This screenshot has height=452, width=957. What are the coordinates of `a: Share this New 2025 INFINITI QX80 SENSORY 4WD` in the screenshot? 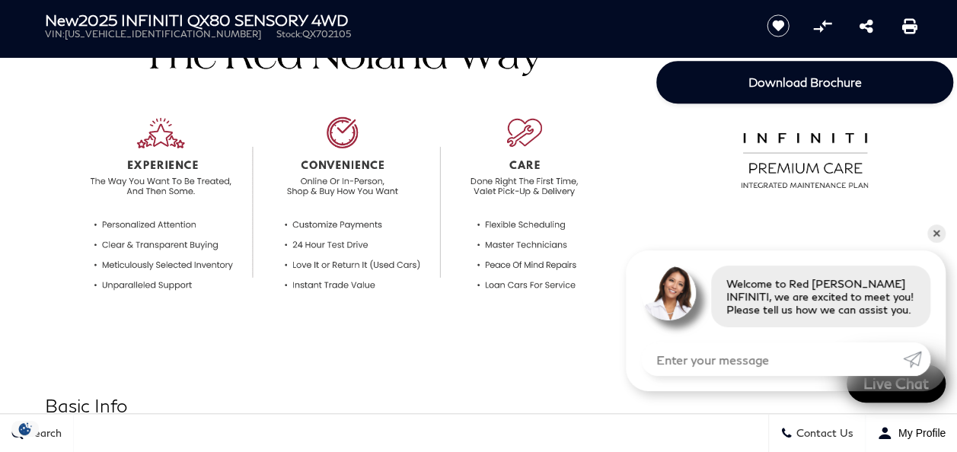 It's located at (866, 26).